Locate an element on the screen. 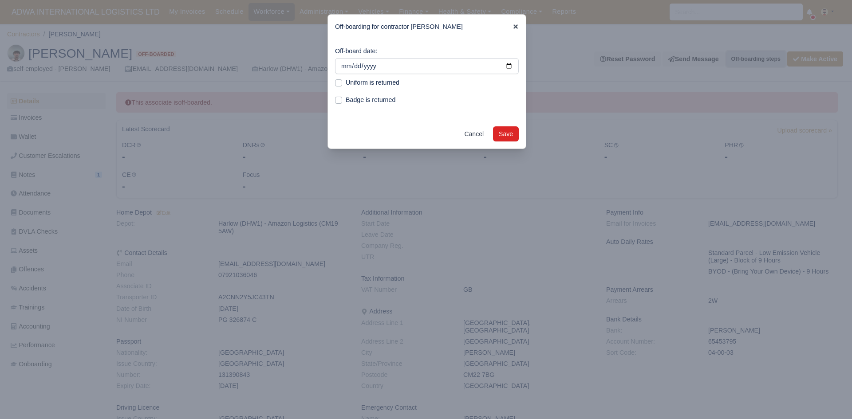 Image resolution: width=852 pixels, height=419 pixels. a: Cancel is located at coordinates (474, 134).